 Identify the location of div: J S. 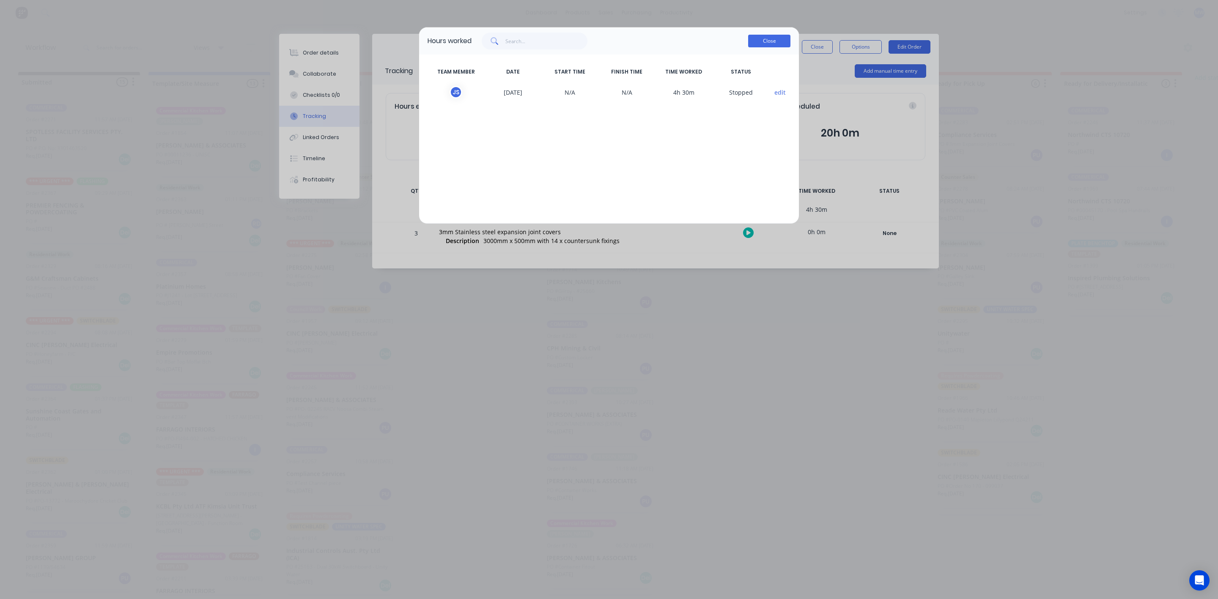
(456, 92).